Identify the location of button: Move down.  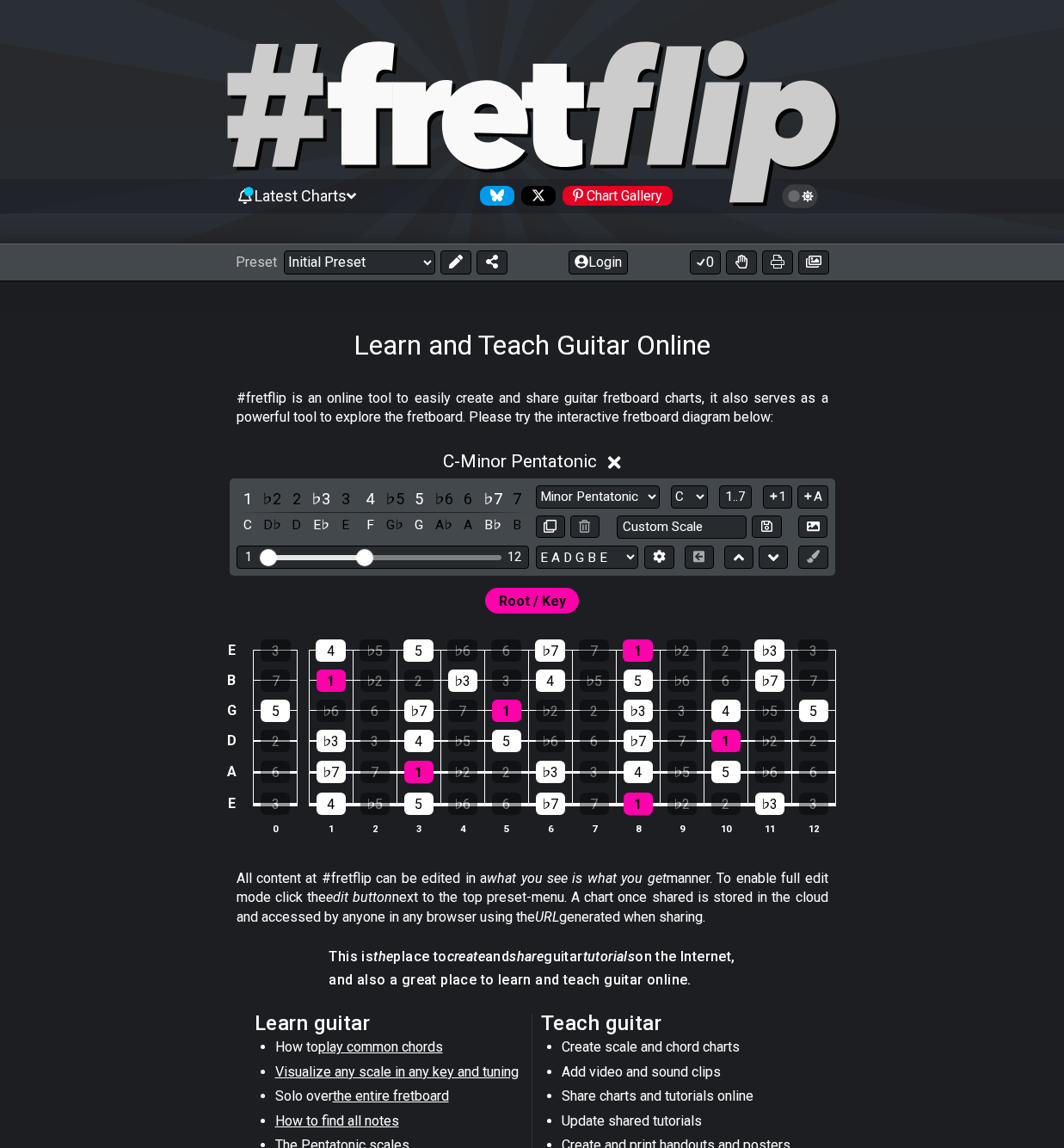
(773, 556).